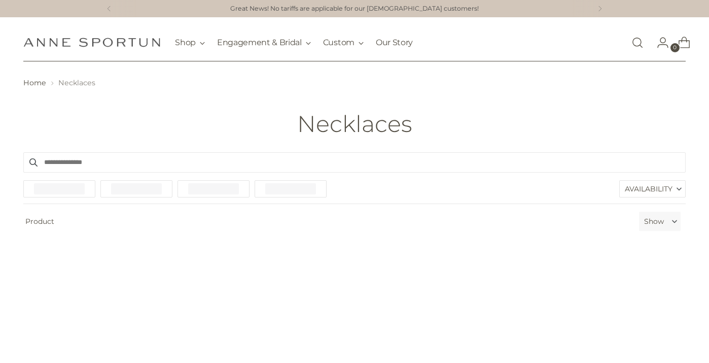  What do you see at coordinates (675, 48) in the screenshot?
I see `span: 0` at bounding box center [675, 48].